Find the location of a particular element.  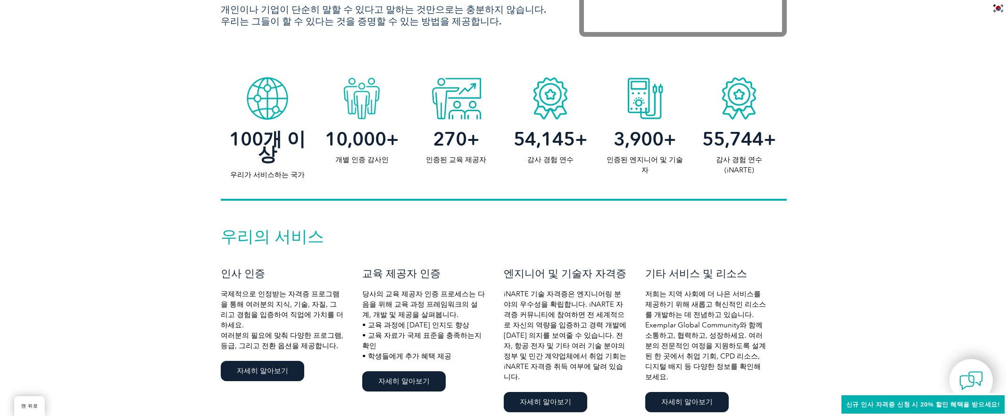

font: 여러분의 필요에 맞춰 다양한 프로그램, 등급, 그리고 전환 옵션을 제공합니다. is located at coordinates (282, 341).